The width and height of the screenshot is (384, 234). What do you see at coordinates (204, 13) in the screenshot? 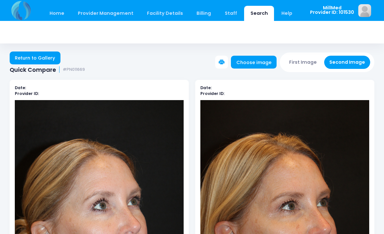
I see `a: Billing` at bounding box center [204, 13].